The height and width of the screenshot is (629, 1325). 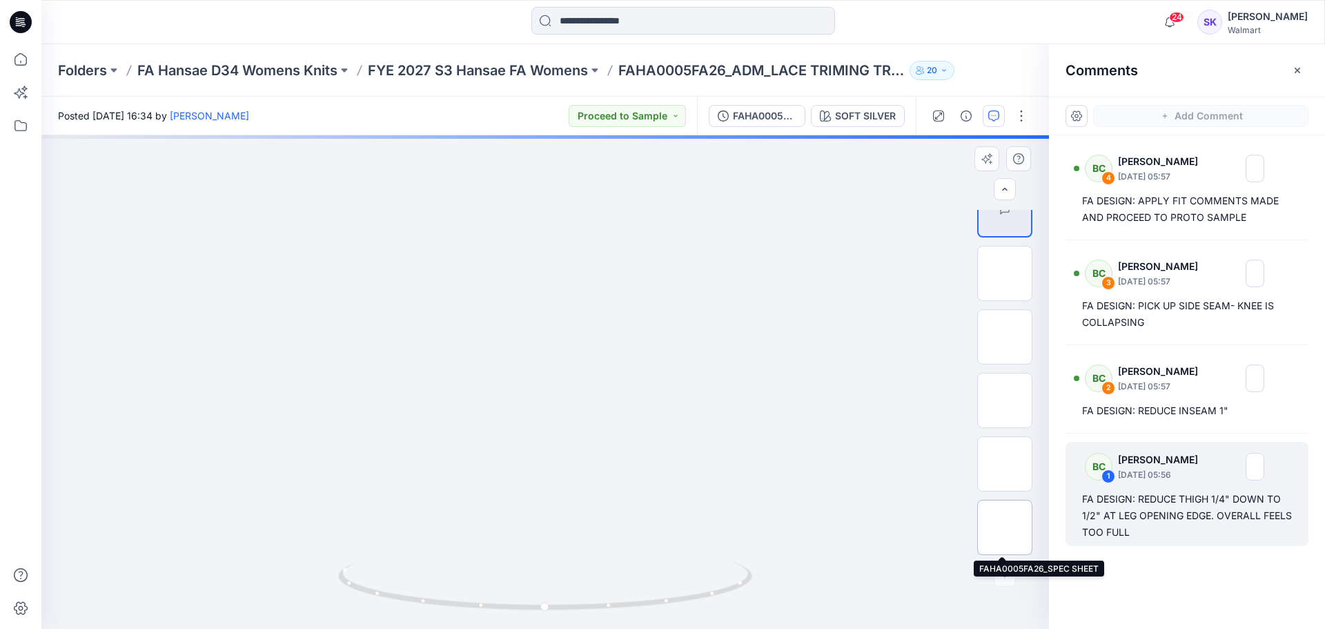 I want to click on div: 3, so click(x=1109, y=283).